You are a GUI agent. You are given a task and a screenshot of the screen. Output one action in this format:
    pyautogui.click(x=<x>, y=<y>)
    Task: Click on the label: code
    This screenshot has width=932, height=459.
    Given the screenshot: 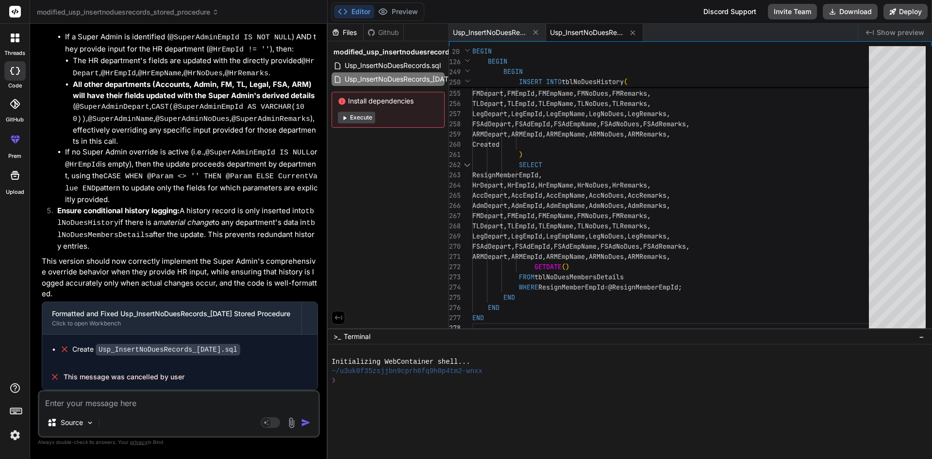 What is the action you would take?
    pyautogui.click(x=15, y=85)
    